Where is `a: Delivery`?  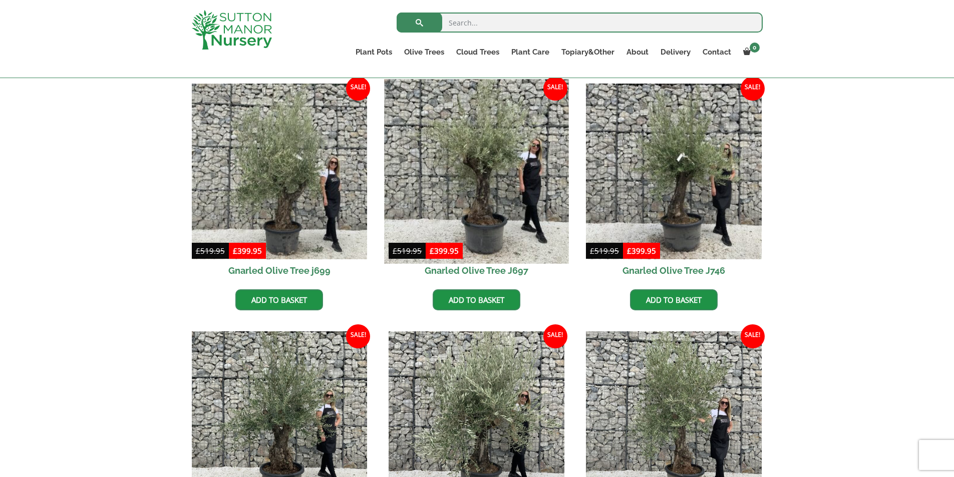
a: Delivery is located at coordinates (676, 52).